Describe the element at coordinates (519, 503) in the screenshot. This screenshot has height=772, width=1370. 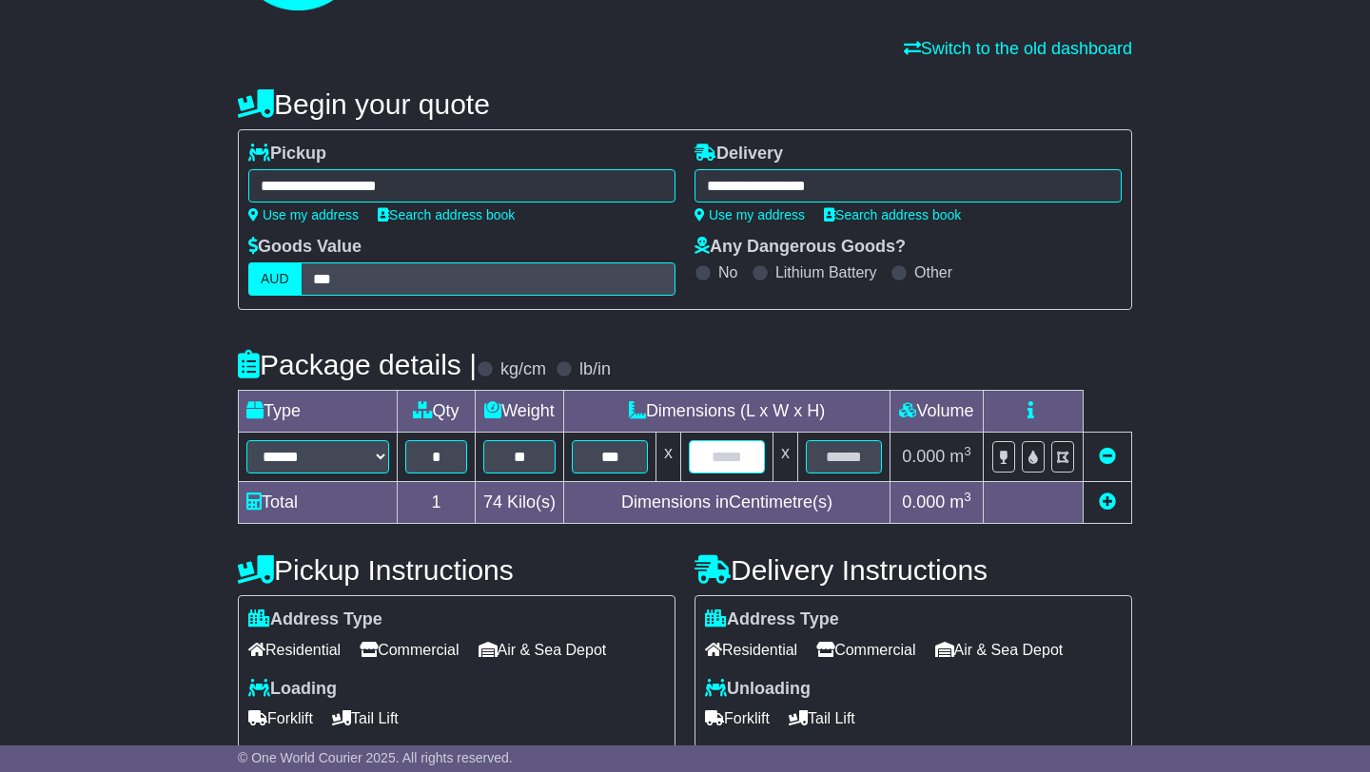
I see `td: Kilo(s)` at that location.